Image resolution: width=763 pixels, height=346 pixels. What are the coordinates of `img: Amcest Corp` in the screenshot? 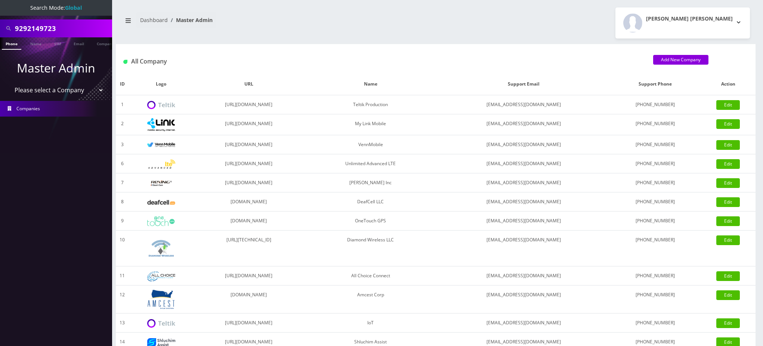 It's located at (161, 299).